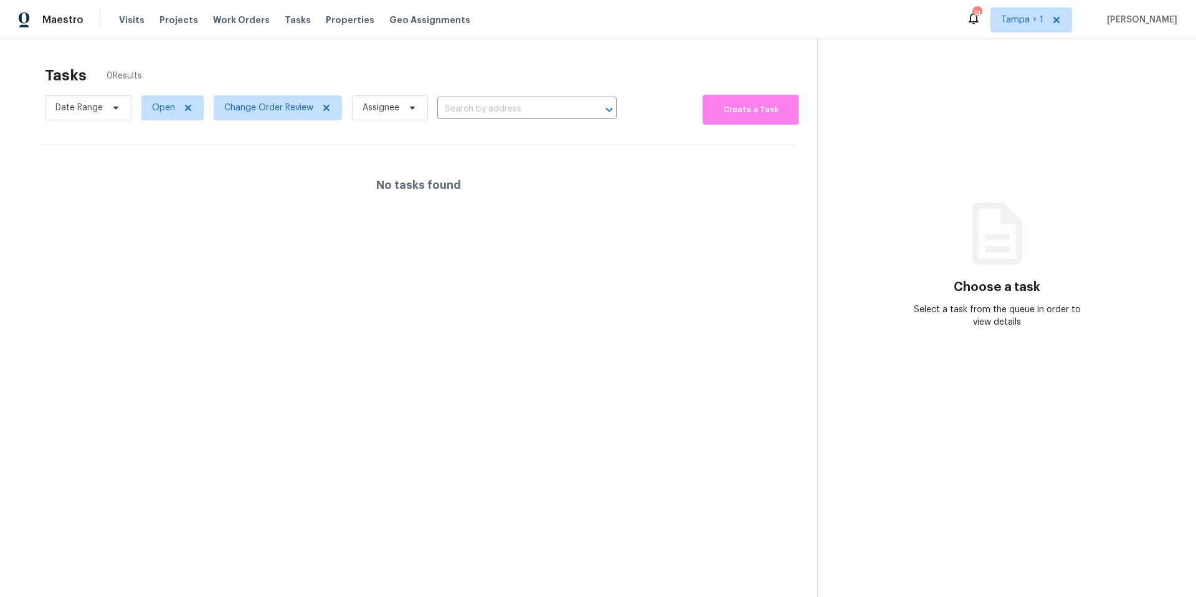 This screenshot has width=1196, height=597. Describe the element at coordinates (510, 109) in the screenshot. I see `input: Search by address` at that location.